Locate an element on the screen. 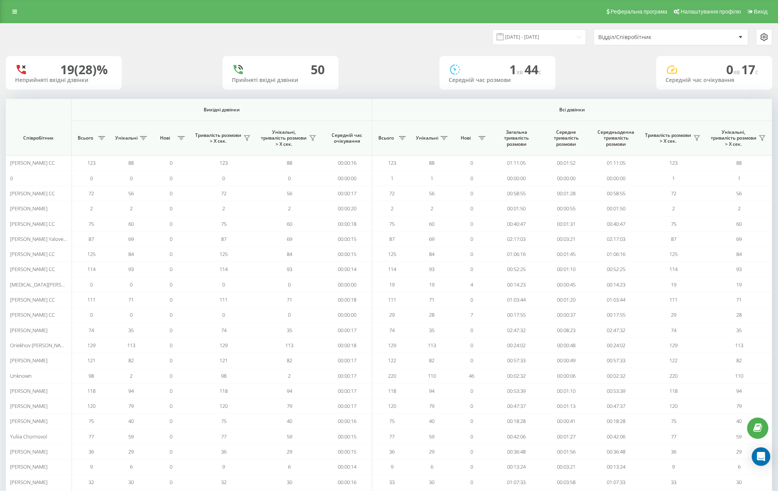 This screenshot has height=491, width=778. td: 00:01:10 is located at coordinates (565, 390).